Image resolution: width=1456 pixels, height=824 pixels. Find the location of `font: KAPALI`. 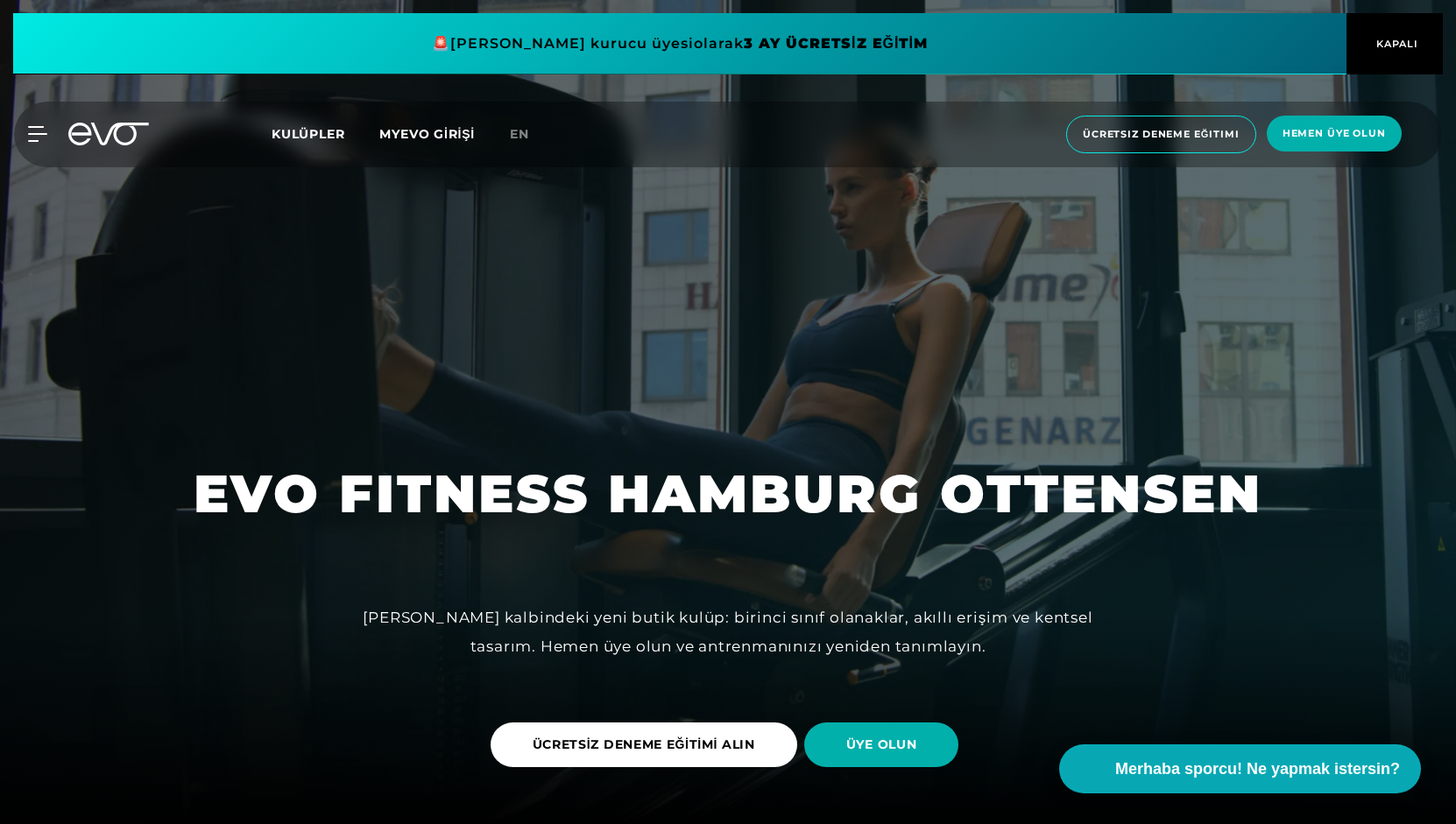

font: KAPALI is located at coordinates (1397, 44).